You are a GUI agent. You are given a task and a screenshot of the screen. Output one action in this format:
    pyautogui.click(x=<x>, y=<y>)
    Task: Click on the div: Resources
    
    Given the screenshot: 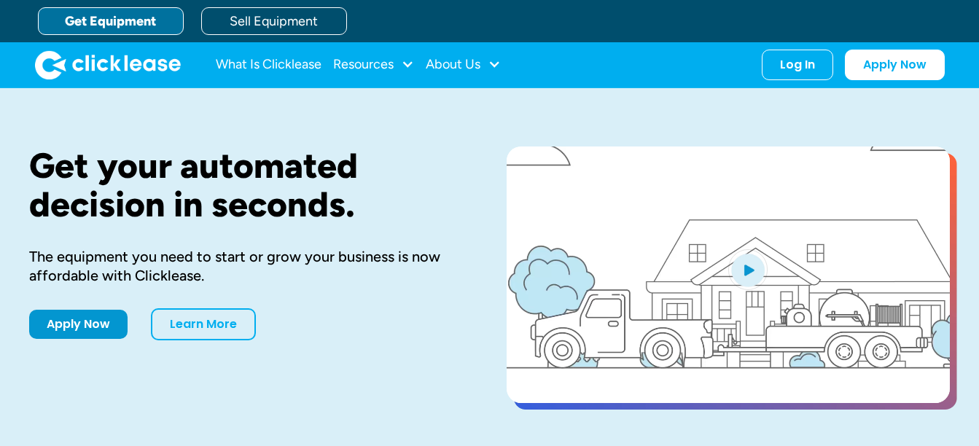 What is the action you would take?
    pyautogui.click(x=373, y=65)
    